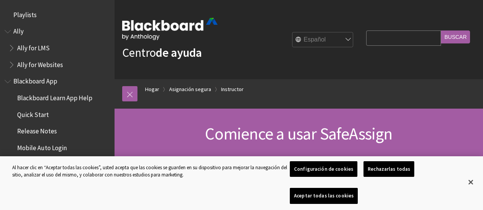  What do you see at coordinates (232, 89) in the screenshot?
I see `a: Instructor` at bounding box center [232, 89].